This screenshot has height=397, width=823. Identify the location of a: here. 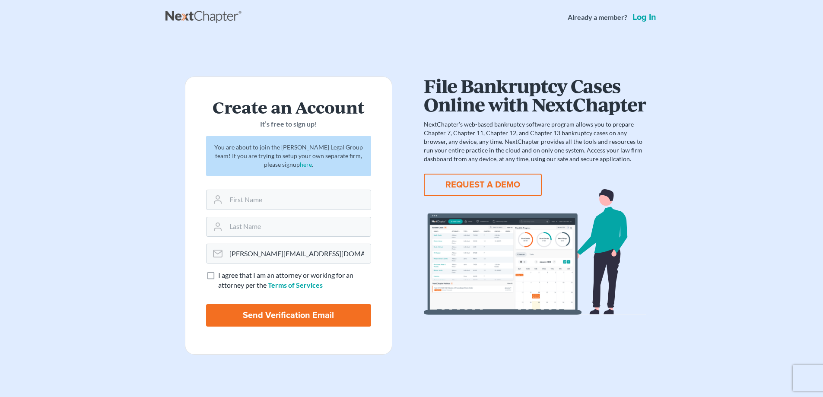
(306, 164).